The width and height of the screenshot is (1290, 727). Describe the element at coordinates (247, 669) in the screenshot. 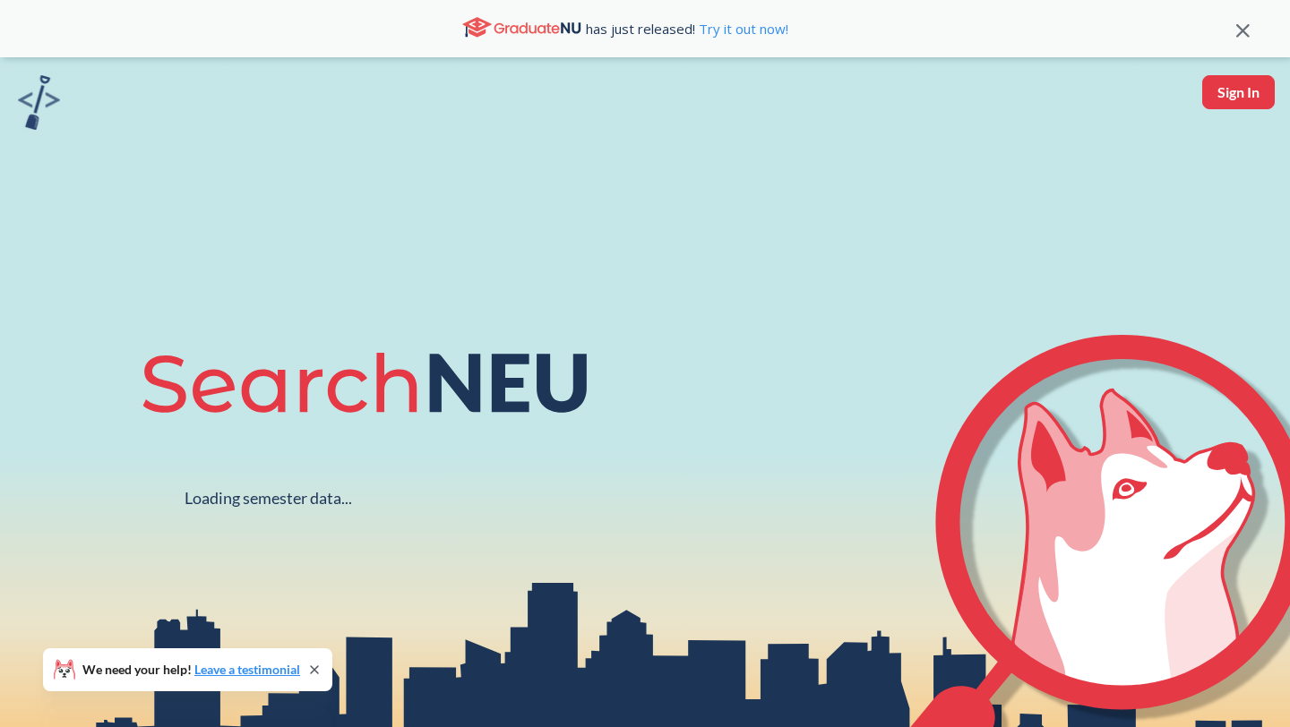

I see `a: Leave a testimonial` at that location.